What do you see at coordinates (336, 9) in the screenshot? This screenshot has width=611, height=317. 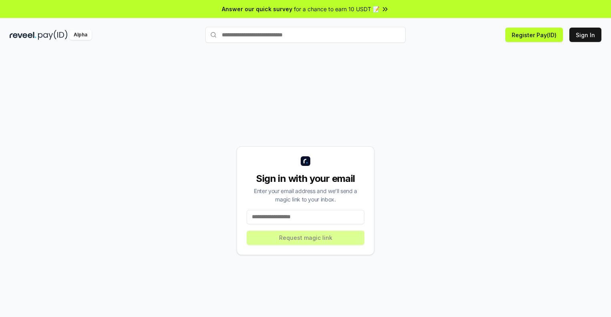 I see `span: for a chance to earn 10 USDT 📝` at bounding box center [336, 9].